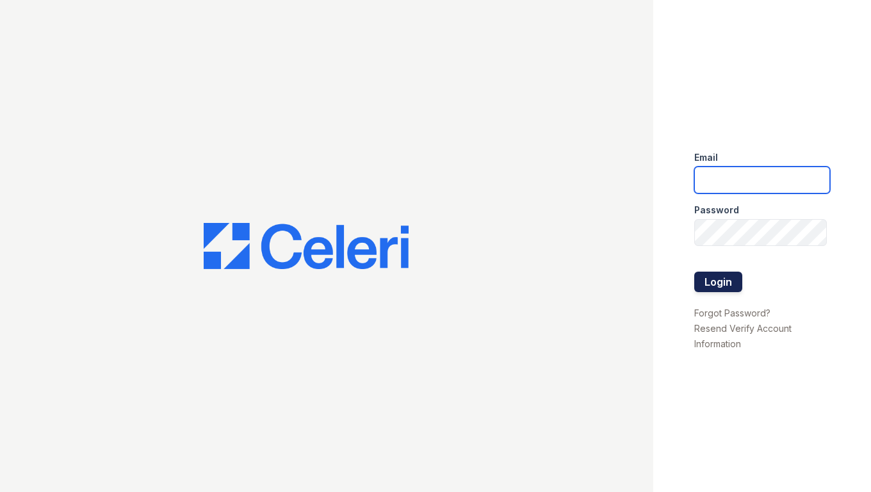 Image resolution: width=871 pixels, height=492 pixels. Describe the element at coordinates (717, 210) in the screenshot. I see `label: Password` at that location.